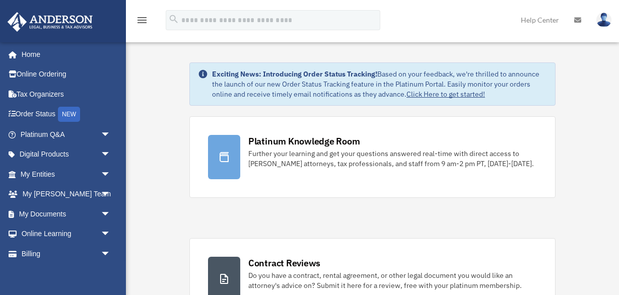 Image resolution: width=619 pixels, height=295 pixels. I want to click on div: Further your learning and get your questions answered real-time with direct access to [PERSON_NAM..., so click(392, 159).